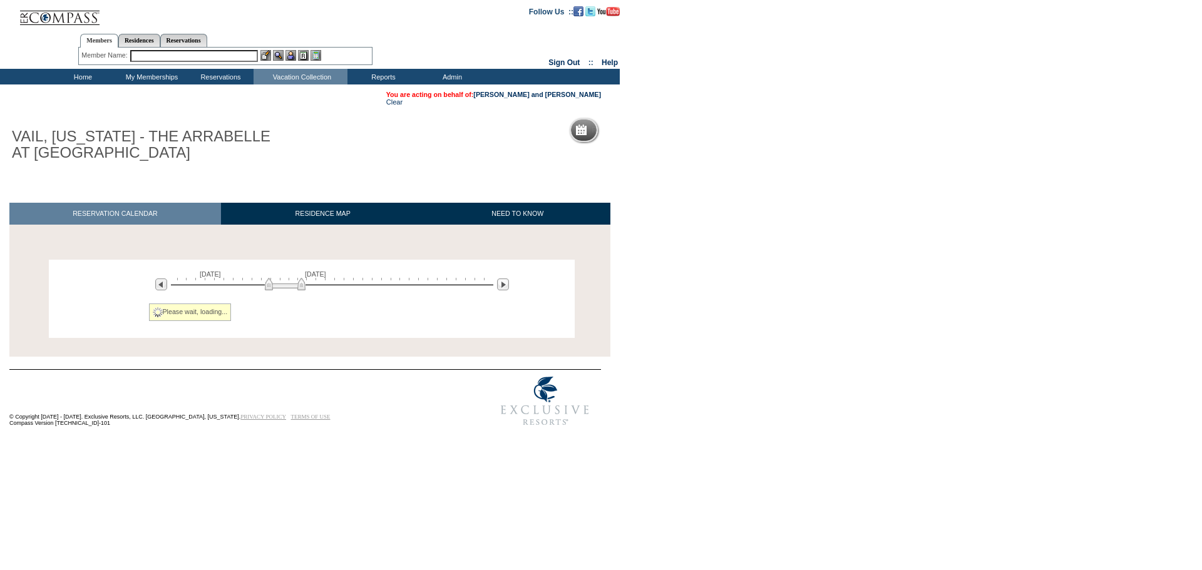 The image size is (1202, 570). I want to click on a: Residences, so click(139, 40).